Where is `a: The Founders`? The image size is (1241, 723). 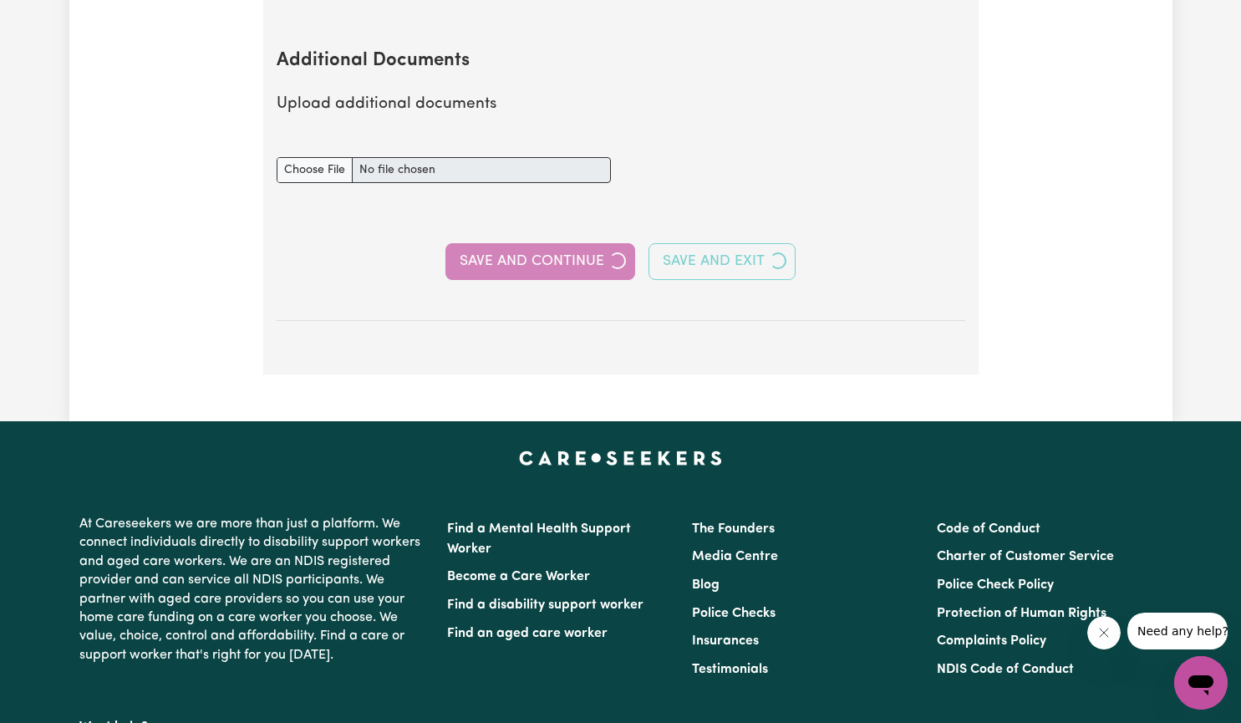
a: The Founders is located at coordinates (733, 529).